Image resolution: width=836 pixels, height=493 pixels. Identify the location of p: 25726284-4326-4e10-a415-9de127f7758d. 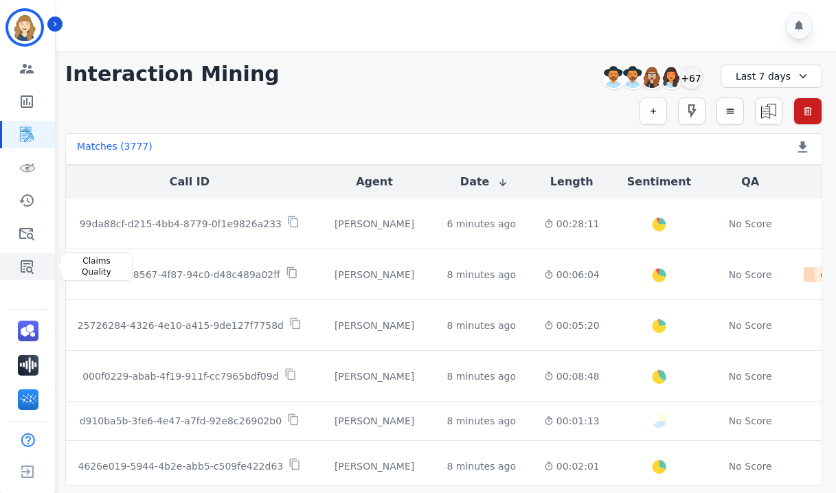
(181, 326).